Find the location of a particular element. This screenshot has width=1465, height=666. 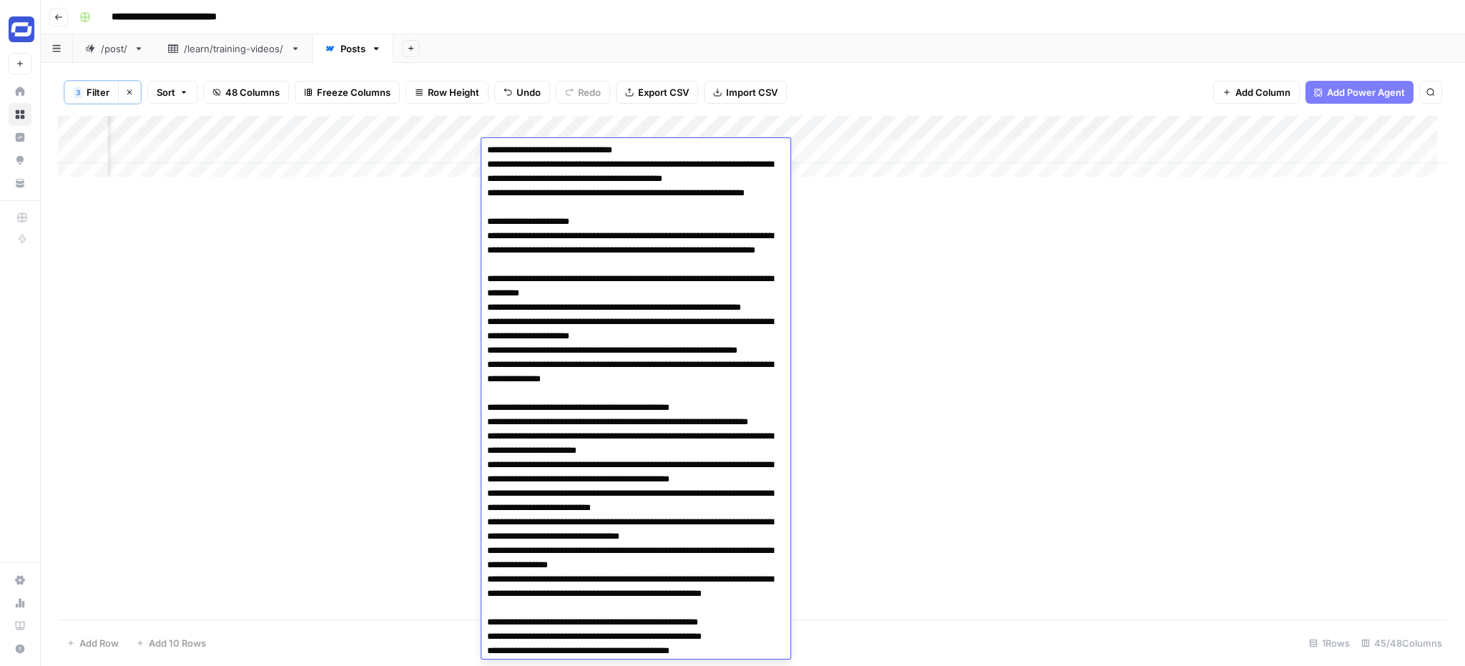

button: Row Height is located at coordinates (447, 92).